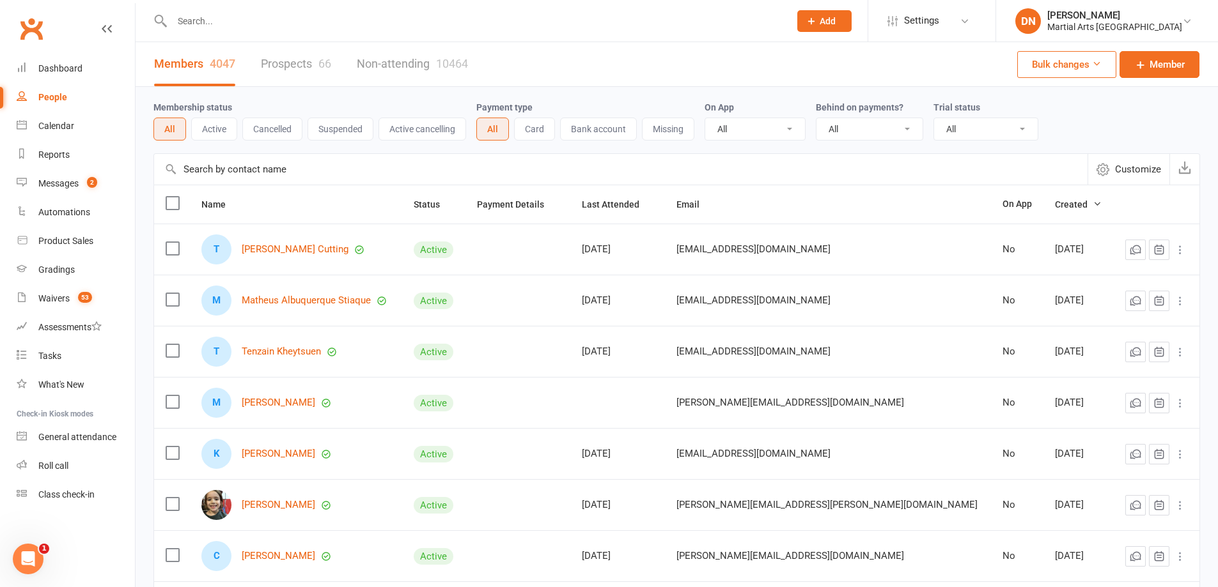  Describe the element at coordinates (58, 183) in the screenshot. I see `div: Messages` at that location.